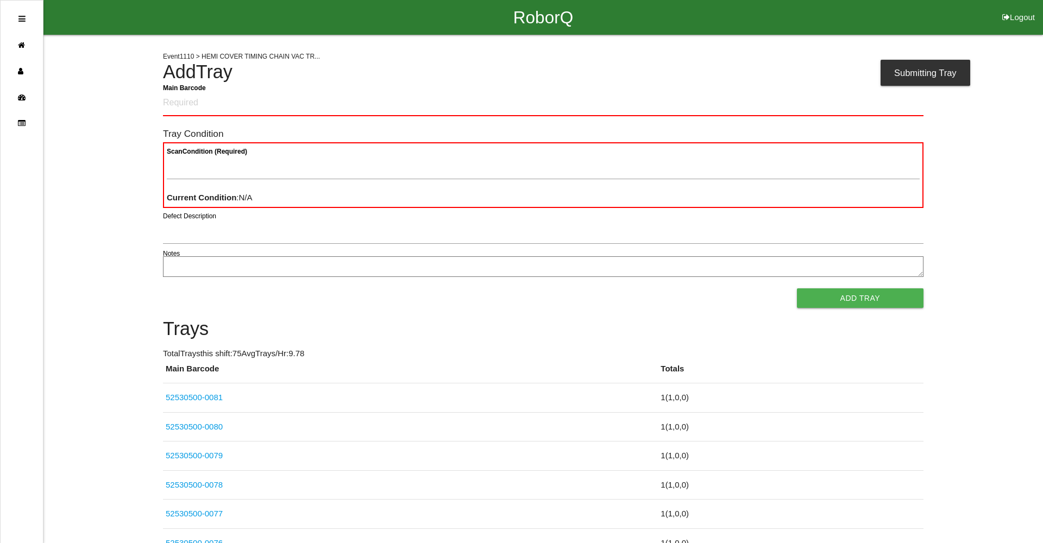 This screenshot has width=1043, height=543. I want to click on a: 52530500-0078, so click(194, 484).